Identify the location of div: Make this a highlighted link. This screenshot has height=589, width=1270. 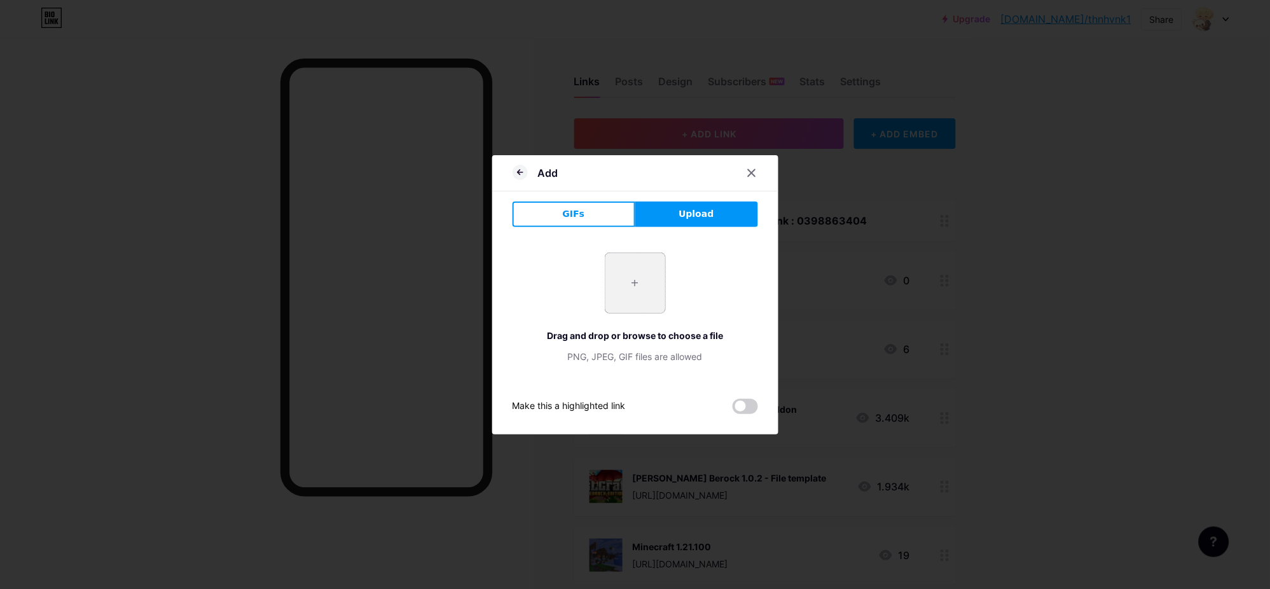
(569, 406).